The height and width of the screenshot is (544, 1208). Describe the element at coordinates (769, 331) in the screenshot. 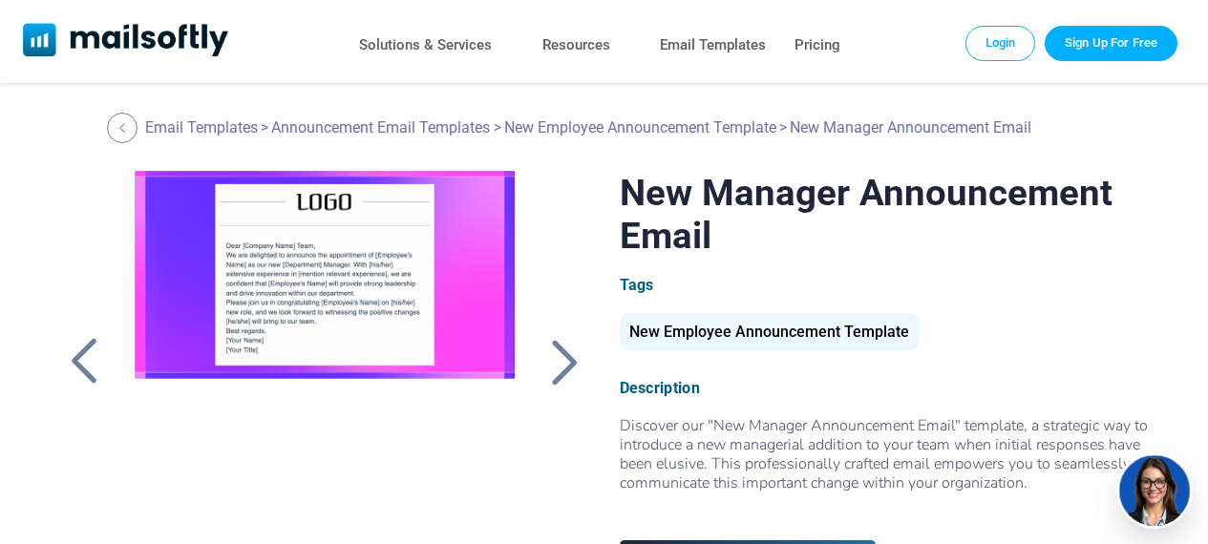

I see `div: New Employee Announcement Template` at that location.